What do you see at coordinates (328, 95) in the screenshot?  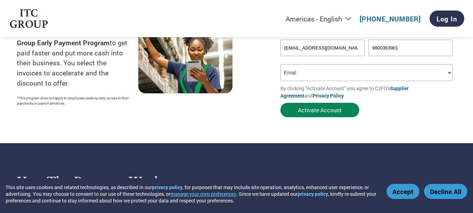 I see `a: Privacy Policy` at bounding box center [328, 95].